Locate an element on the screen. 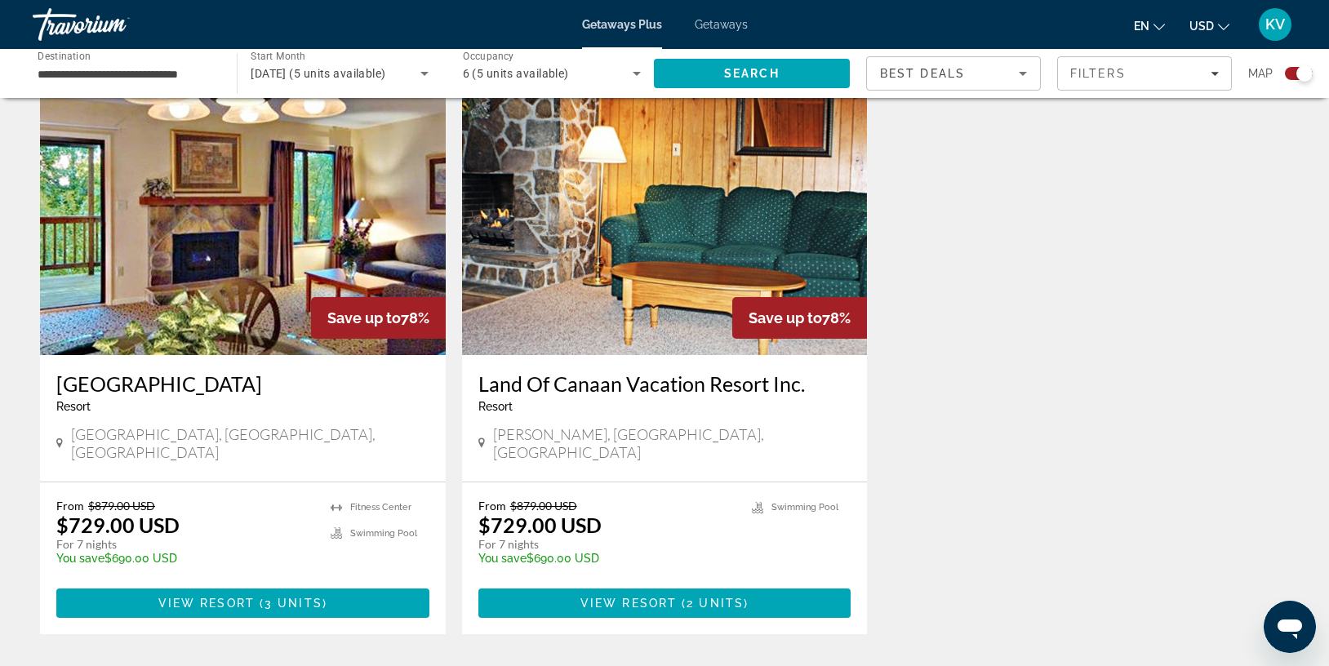 The width and height of the screenshot is (1329, 666). span: Getaways is located at coordinates (721, 24).